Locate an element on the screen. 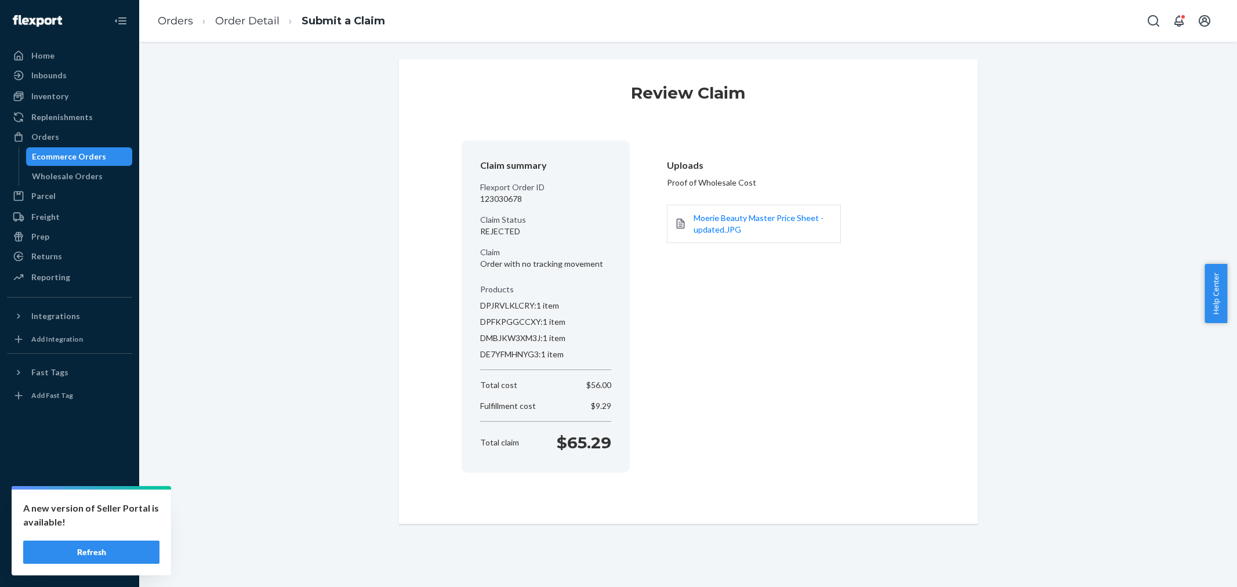 The height and width of the screenshot is (587, 1237). button: Close Navigation is located at coordinates (121, 21).